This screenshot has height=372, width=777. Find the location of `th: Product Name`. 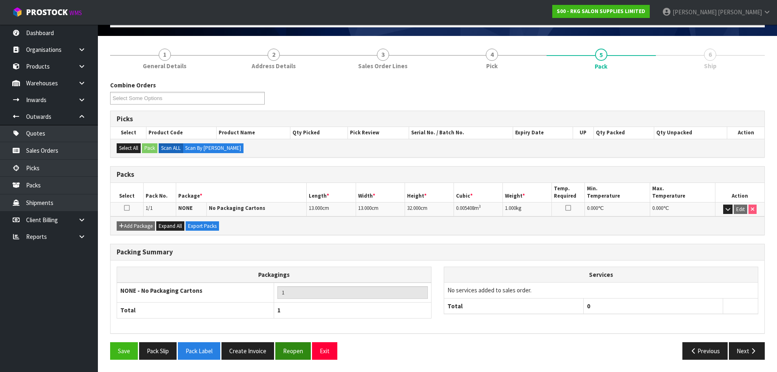

th: Product Name is located at coordinates (253, 133).